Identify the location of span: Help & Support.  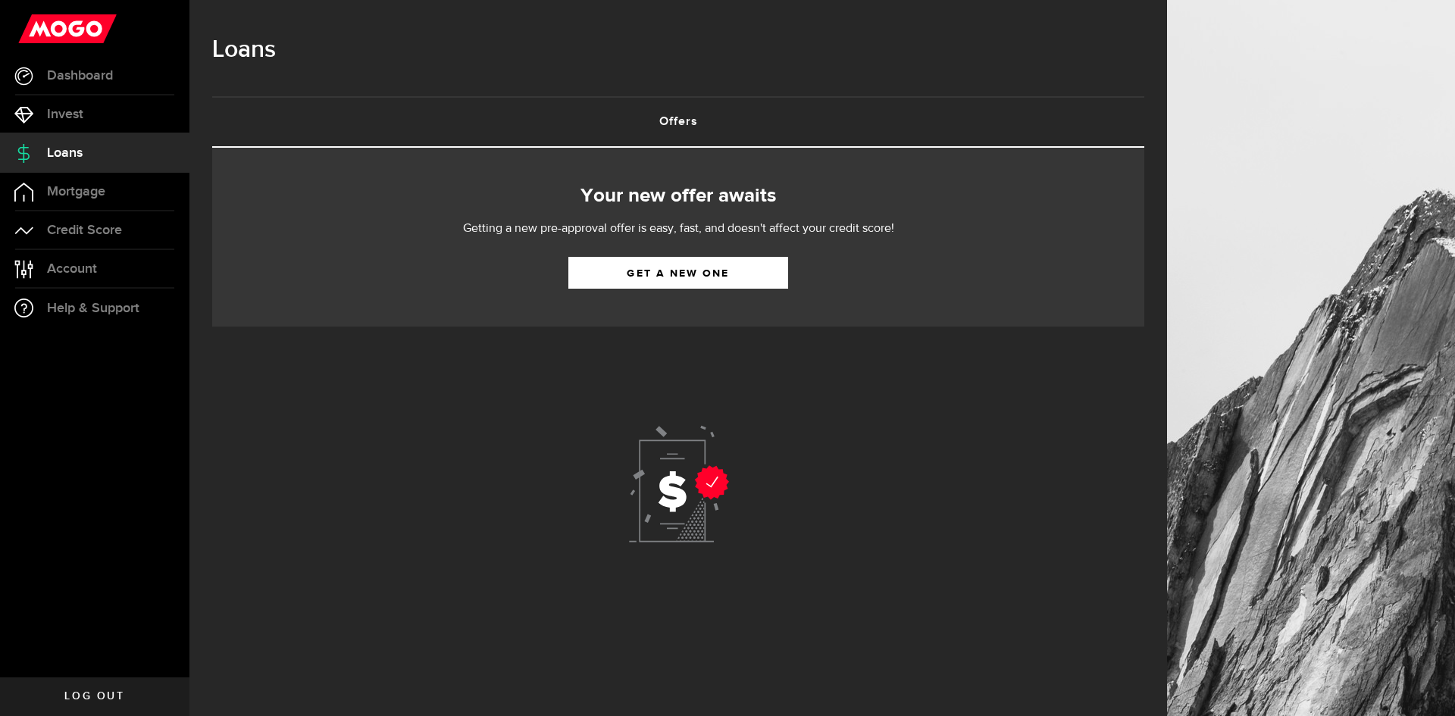
(93, 308).